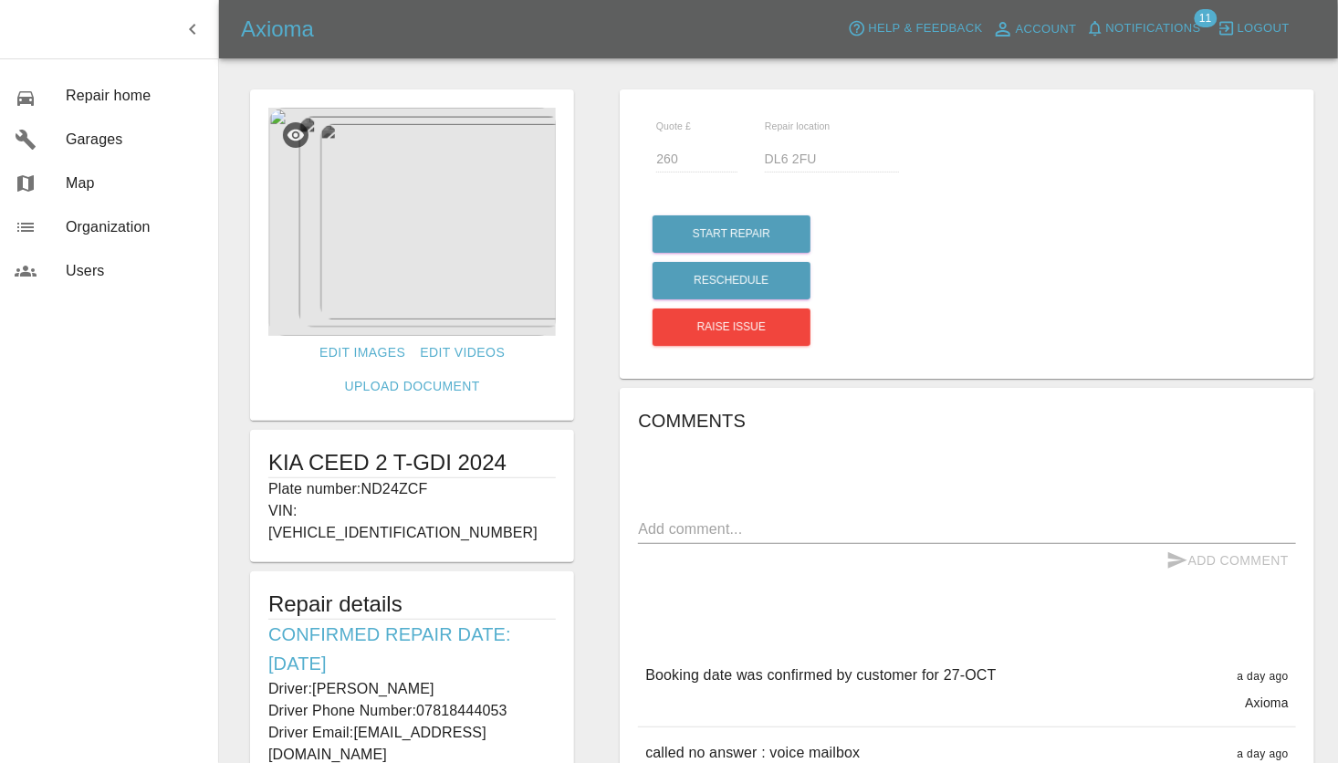  Describe the element at coordinates (1263, 28) in the screenshot. I see `span: Logout` at that location.